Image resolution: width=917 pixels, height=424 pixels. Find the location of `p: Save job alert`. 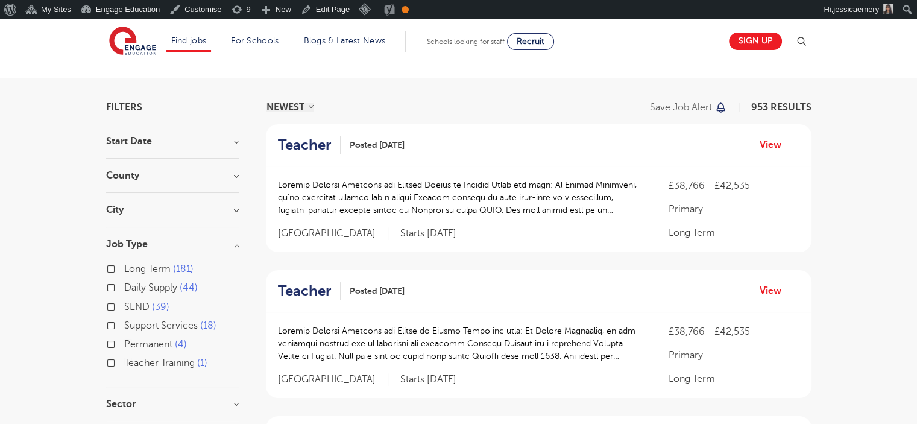

p: Save job alert is located at coordinates (681, 107).